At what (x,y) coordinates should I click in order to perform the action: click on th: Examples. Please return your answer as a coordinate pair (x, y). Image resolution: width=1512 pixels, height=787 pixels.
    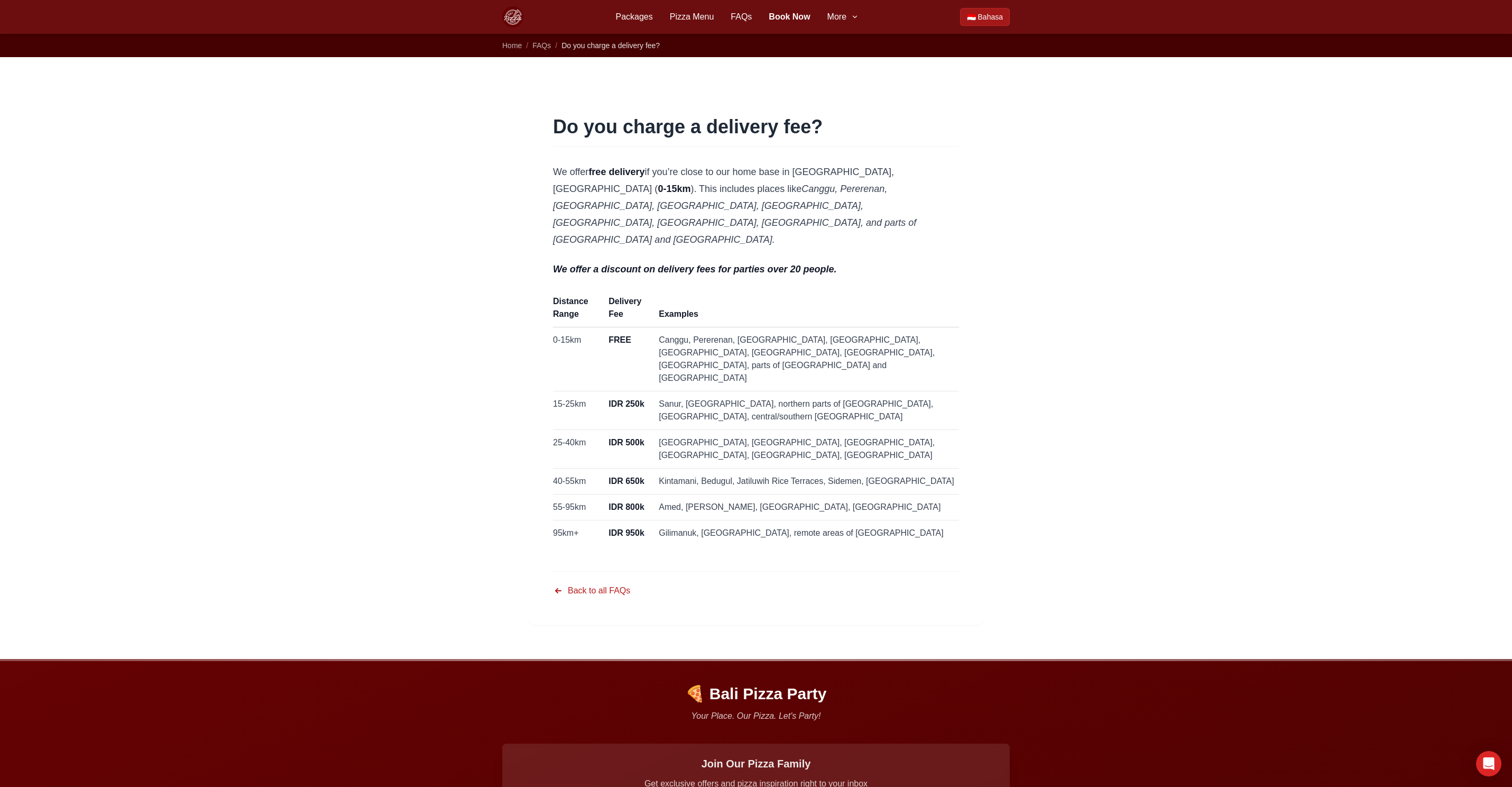
    Looking at the image, I should click on (806, 311).